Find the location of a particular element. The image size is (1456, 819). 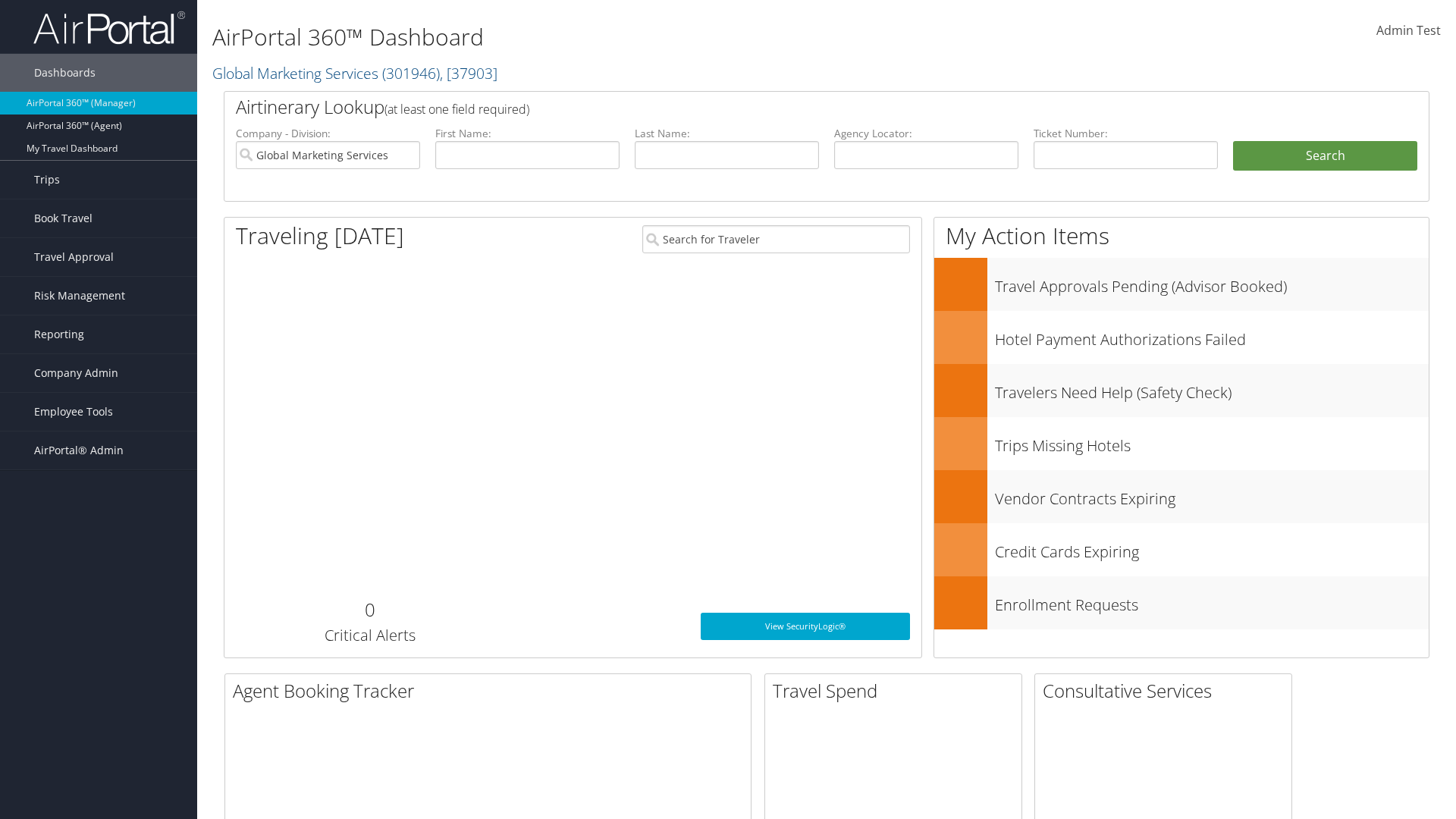

h3: Hotel Payment Authorizations Failed is located at coordinates (1211, 336).